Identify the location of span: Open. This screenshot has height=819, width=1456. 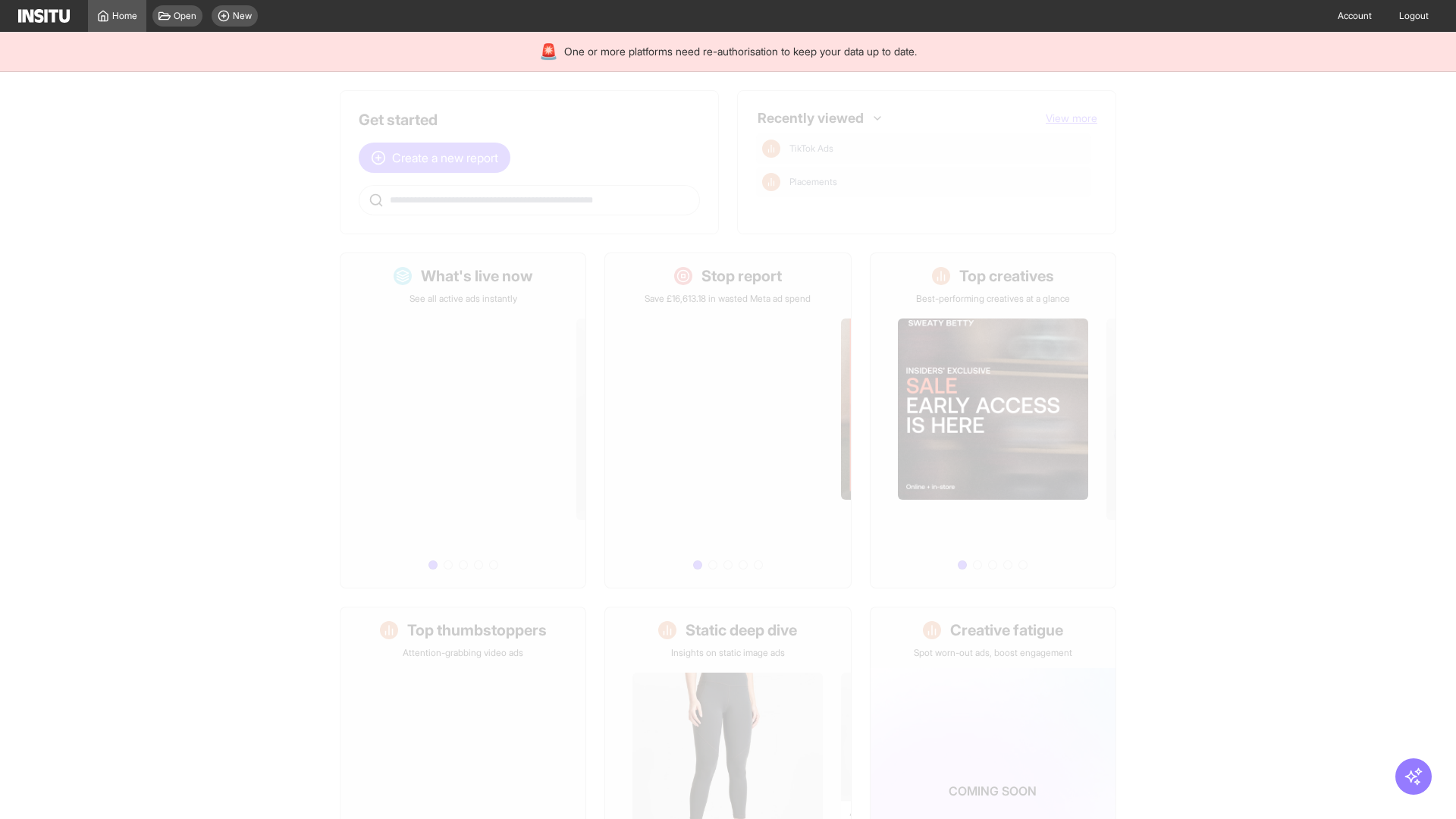
(185, 16).